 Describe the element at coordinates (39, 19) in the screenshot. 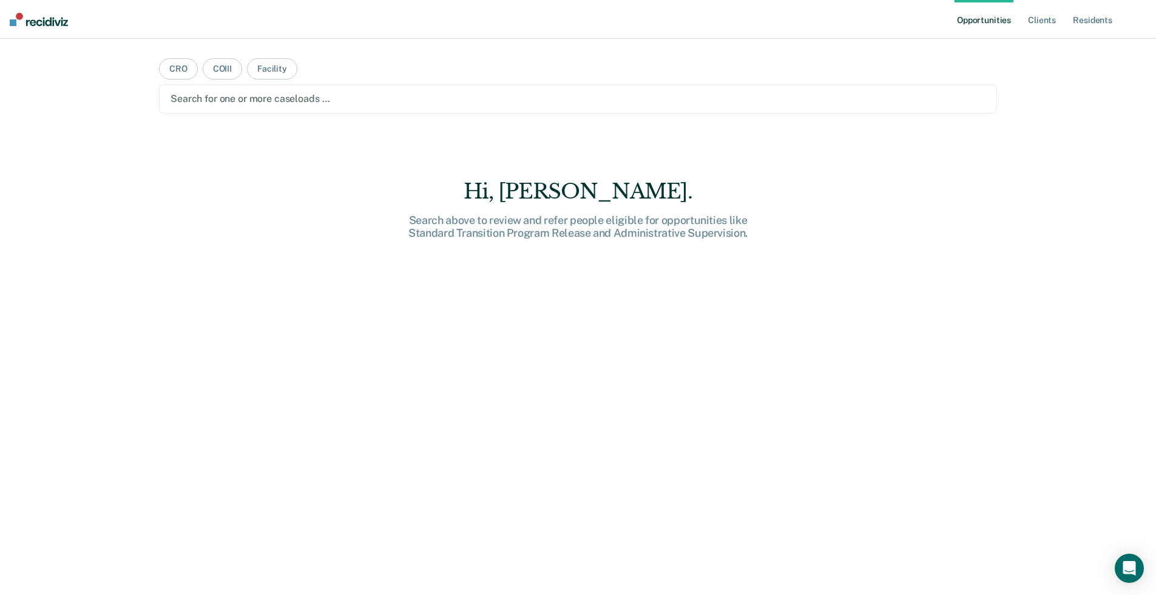

I see `img: Recidiviz` at that location.